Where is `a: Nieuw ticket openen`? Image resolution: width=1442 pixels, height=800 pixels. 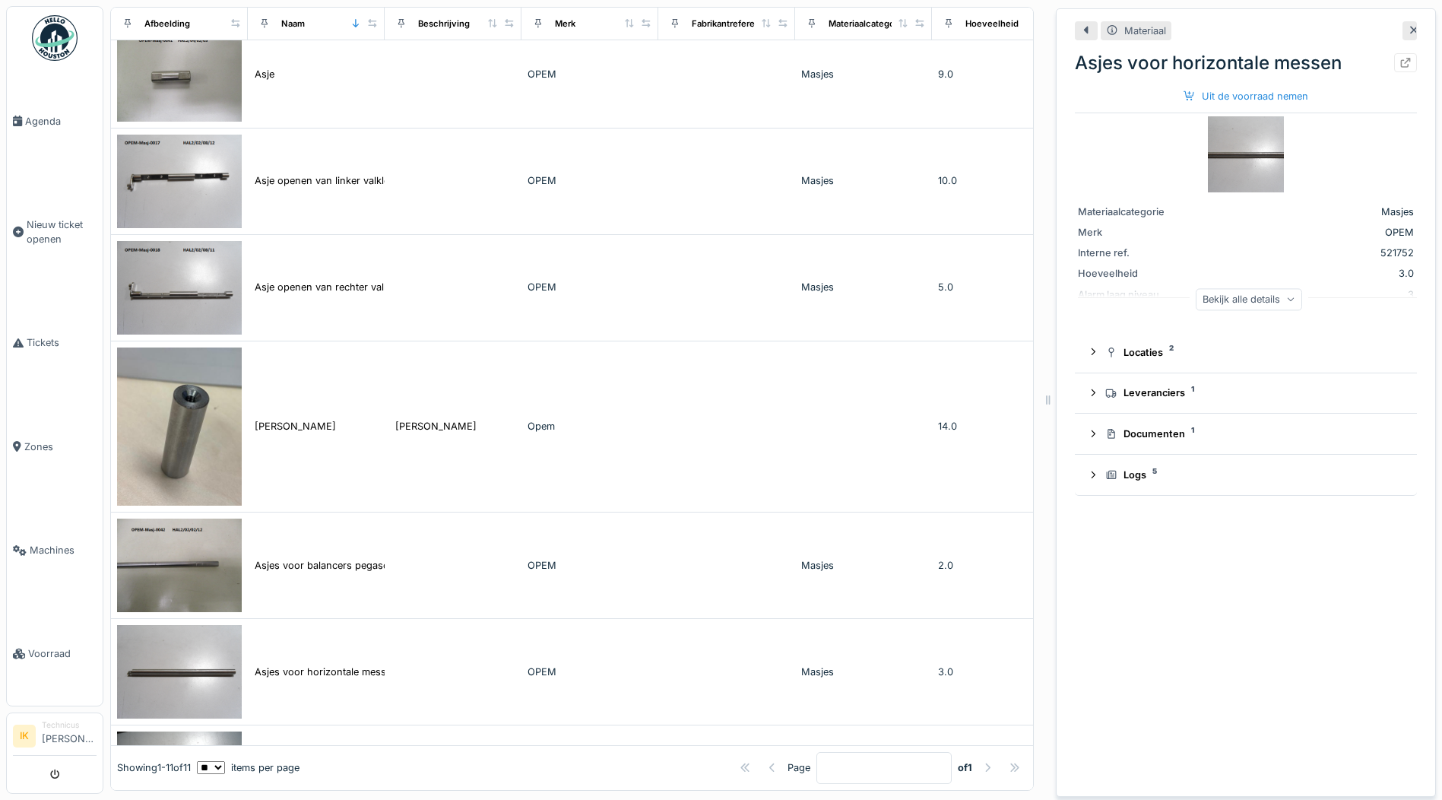
a: Nieuw ticket openen is located at coordinates (55, 232).